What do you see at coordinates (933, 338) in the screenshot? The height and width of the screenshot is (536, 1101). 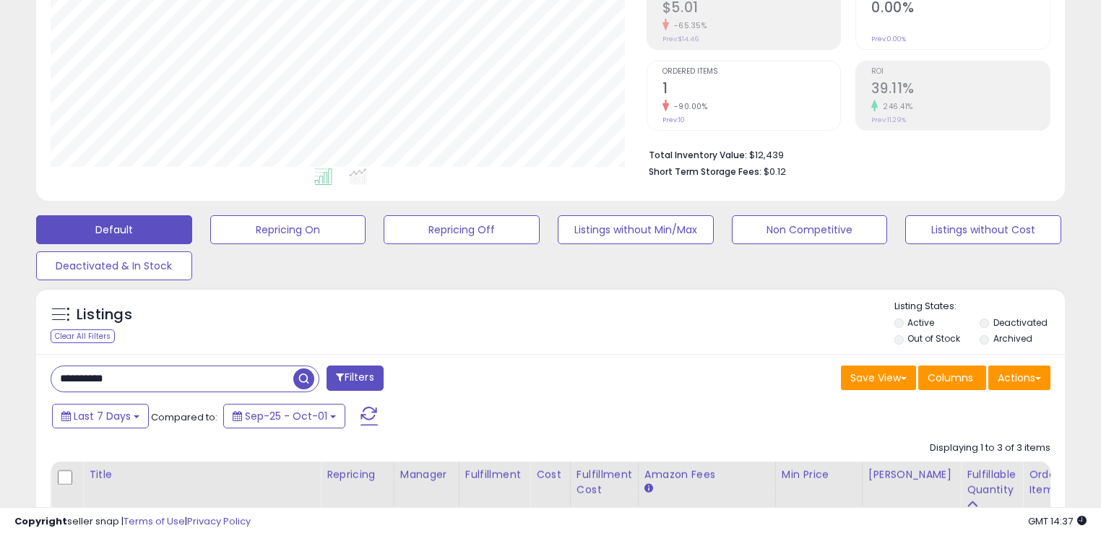 I see `label: Out of Stock` at bounding box center [933, 338].